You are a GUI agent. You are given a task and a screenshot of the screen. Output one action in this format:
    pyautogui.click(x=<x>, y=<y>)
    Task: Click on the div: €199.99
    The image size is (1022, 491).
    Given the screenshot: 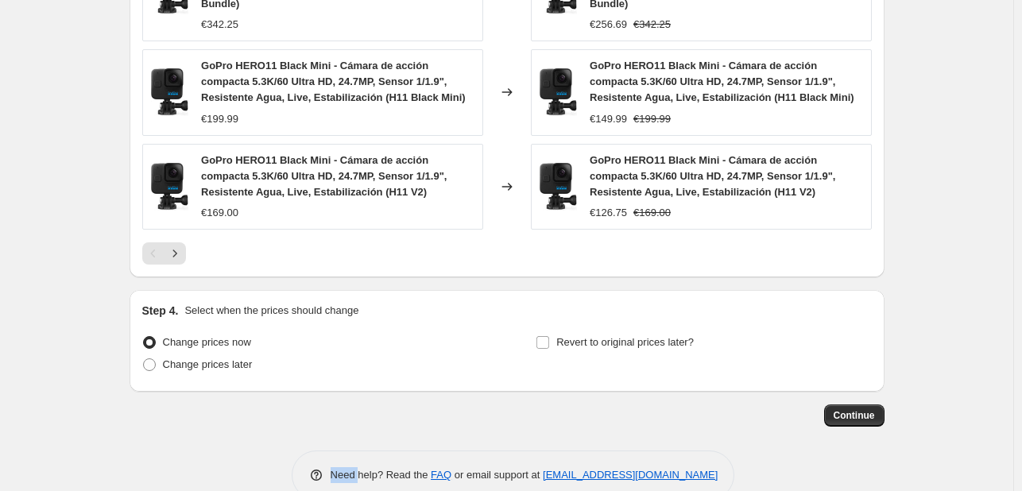 What is the action you would take?
    pyautogui.click(x=219, y=119)
    